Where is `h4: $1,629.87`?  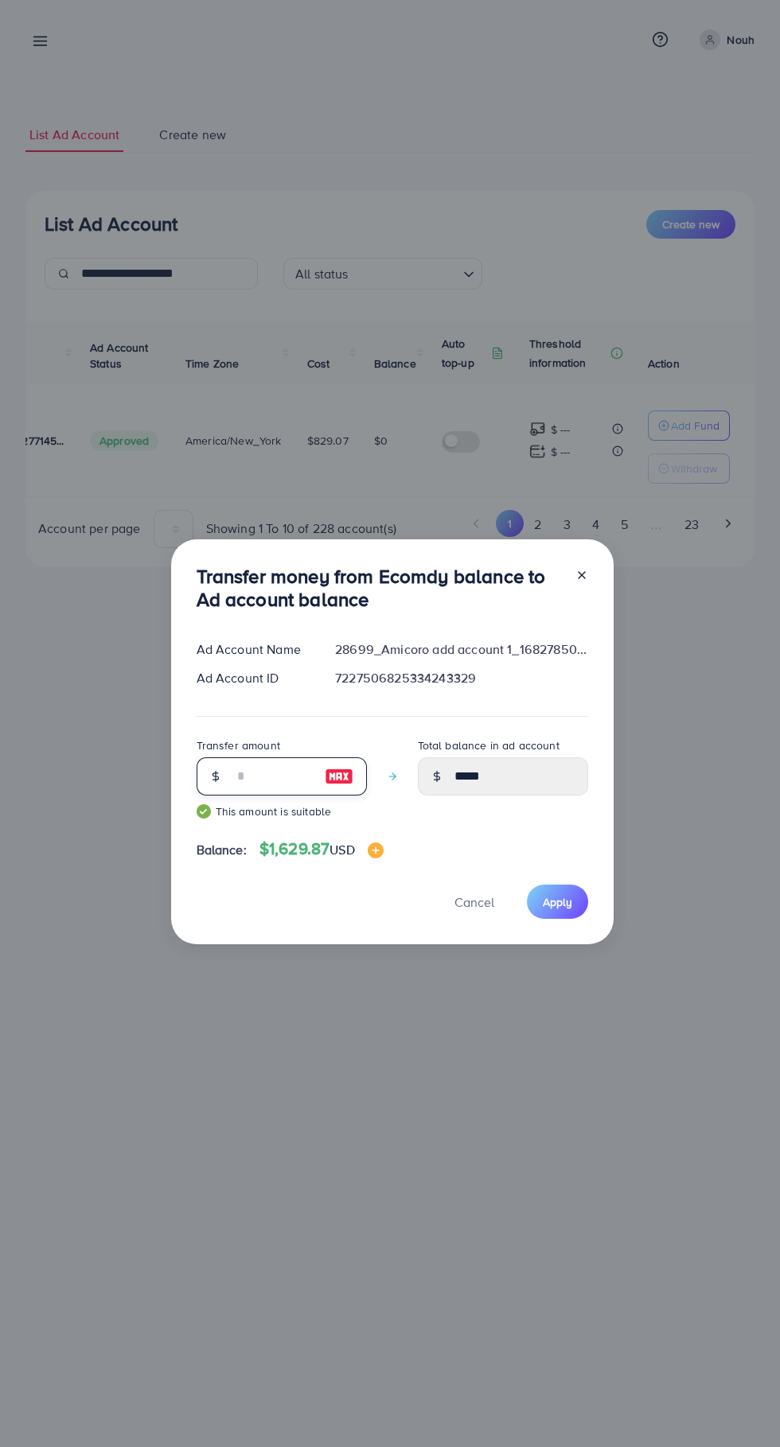
h4: $1,629.87 is located at coordinates (321, 849).